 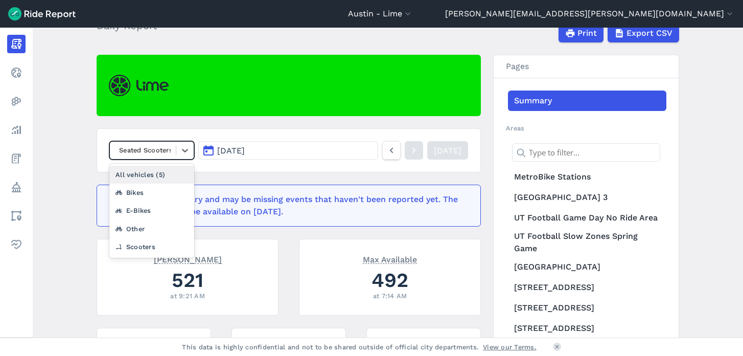 I want to click on div: This data is preliminary and may be missing events that haven't been reported yet. The finalized ..., so click(x=286, y=205).